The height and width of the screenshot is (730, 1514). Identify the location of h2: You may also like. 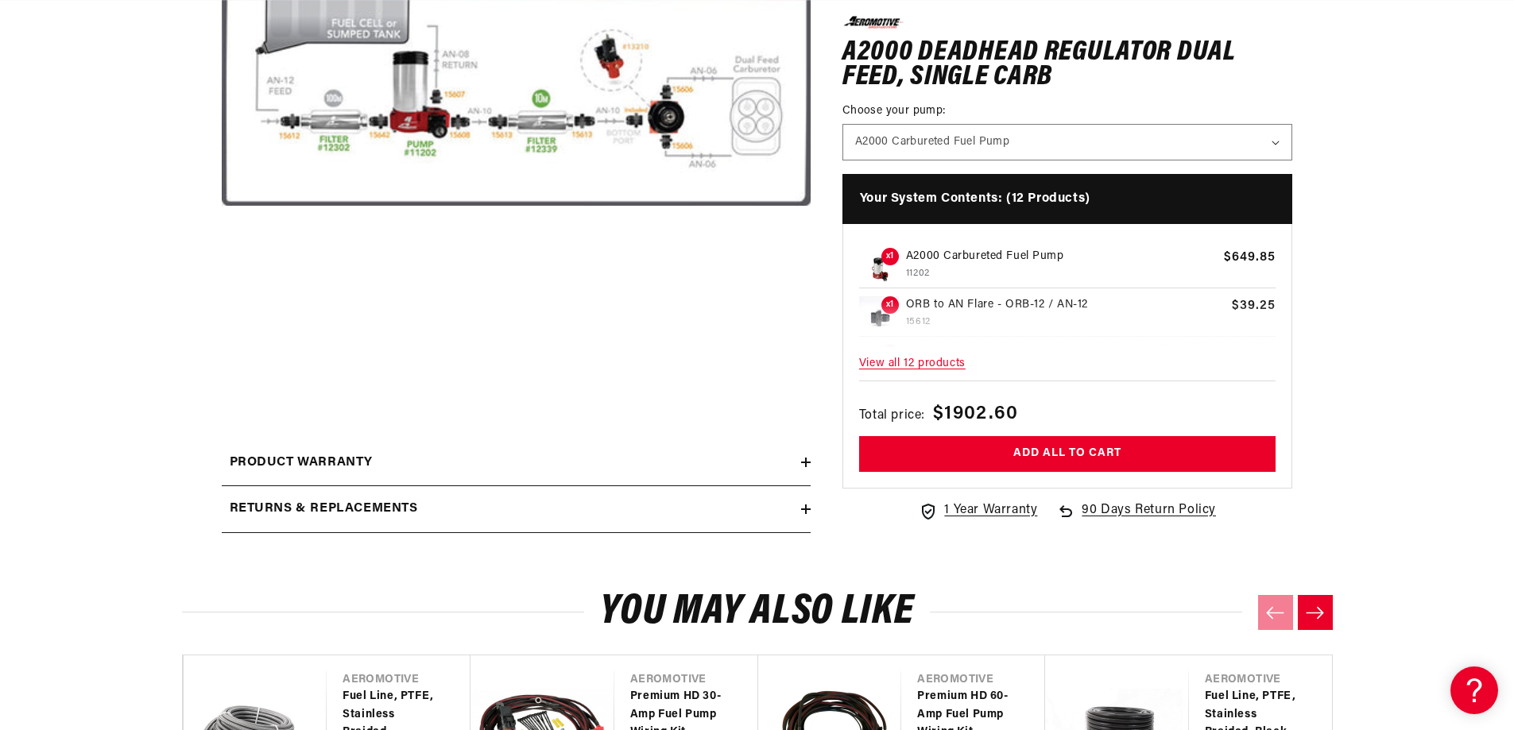
(757, 612).